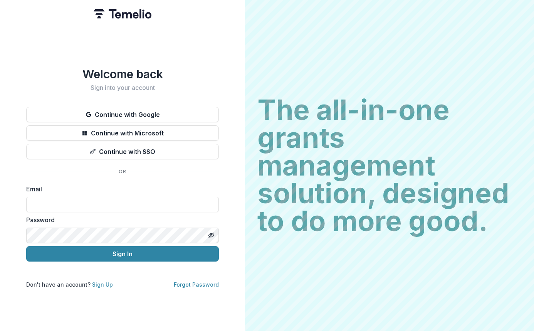  What do you see at coordinates (123, 114) in the screenshot?
I see `button: Continue with Google` at bounding box center [123, 114].